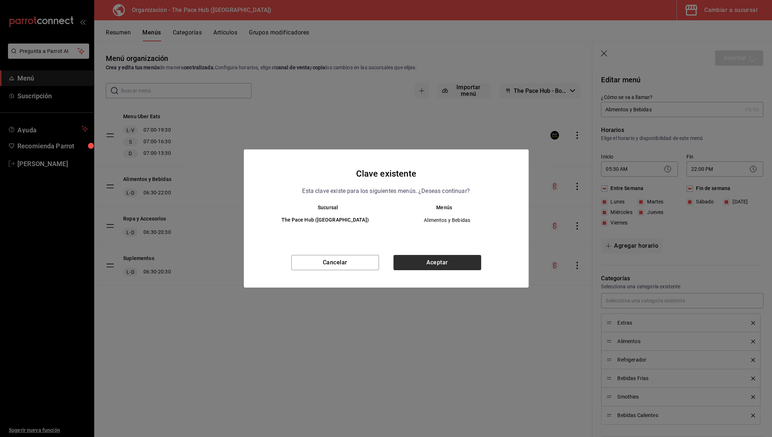 This screenshot has width=772, height=437. Describe the element at coordinates (386, 174) in the screenshot. I see `h4: Clave existente` at that location.